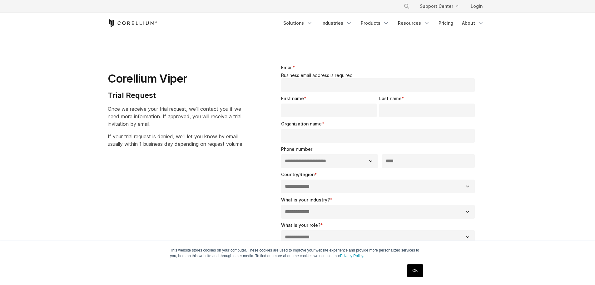  Describe the element at coordinates (176, 140) in the screenshot. I see `span: If your trial request is denied, we'll let you know by email usually within 1 business day depend...` at that location.